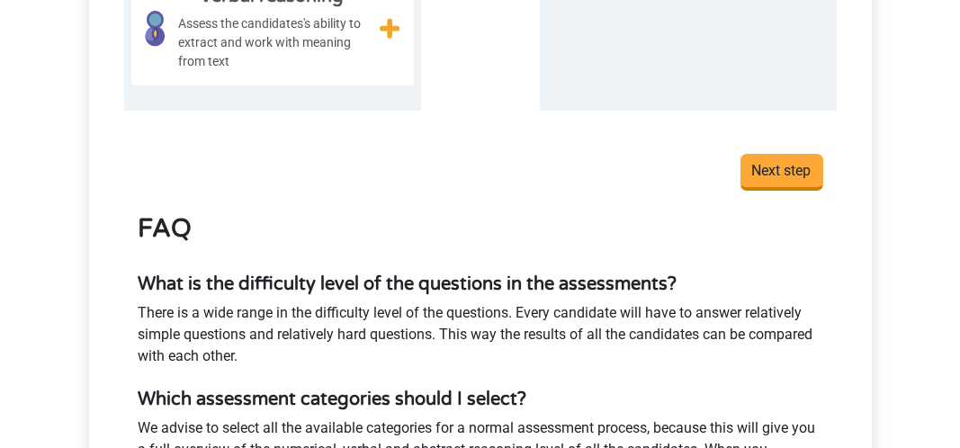 The image size is (960, 448). Describe the element at coordinates (480, 388) in the screenshot. I see `h5: Which assessment categories should I select?` at that location.